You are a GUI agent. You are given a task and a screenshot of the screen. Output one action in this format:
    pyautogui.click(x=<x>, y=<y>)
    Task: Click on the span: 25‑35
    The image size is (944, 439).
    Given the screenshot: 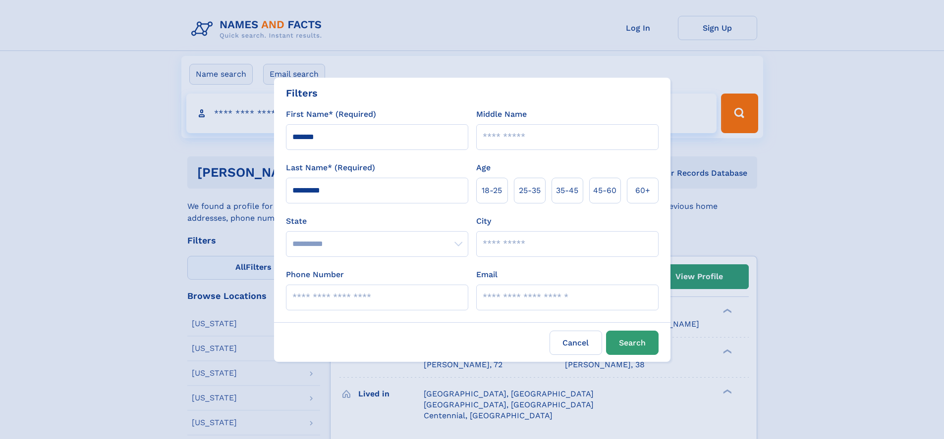 What is the action you would take?
    pyautogui.click(x=529, y=191)
    